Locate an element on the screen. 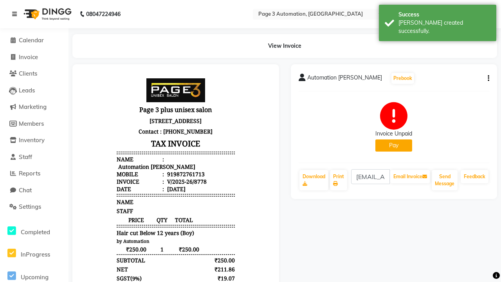 Image resolution: width=501 pixels, height=282 pixels. div: Success is located at coordinates (444, 14).